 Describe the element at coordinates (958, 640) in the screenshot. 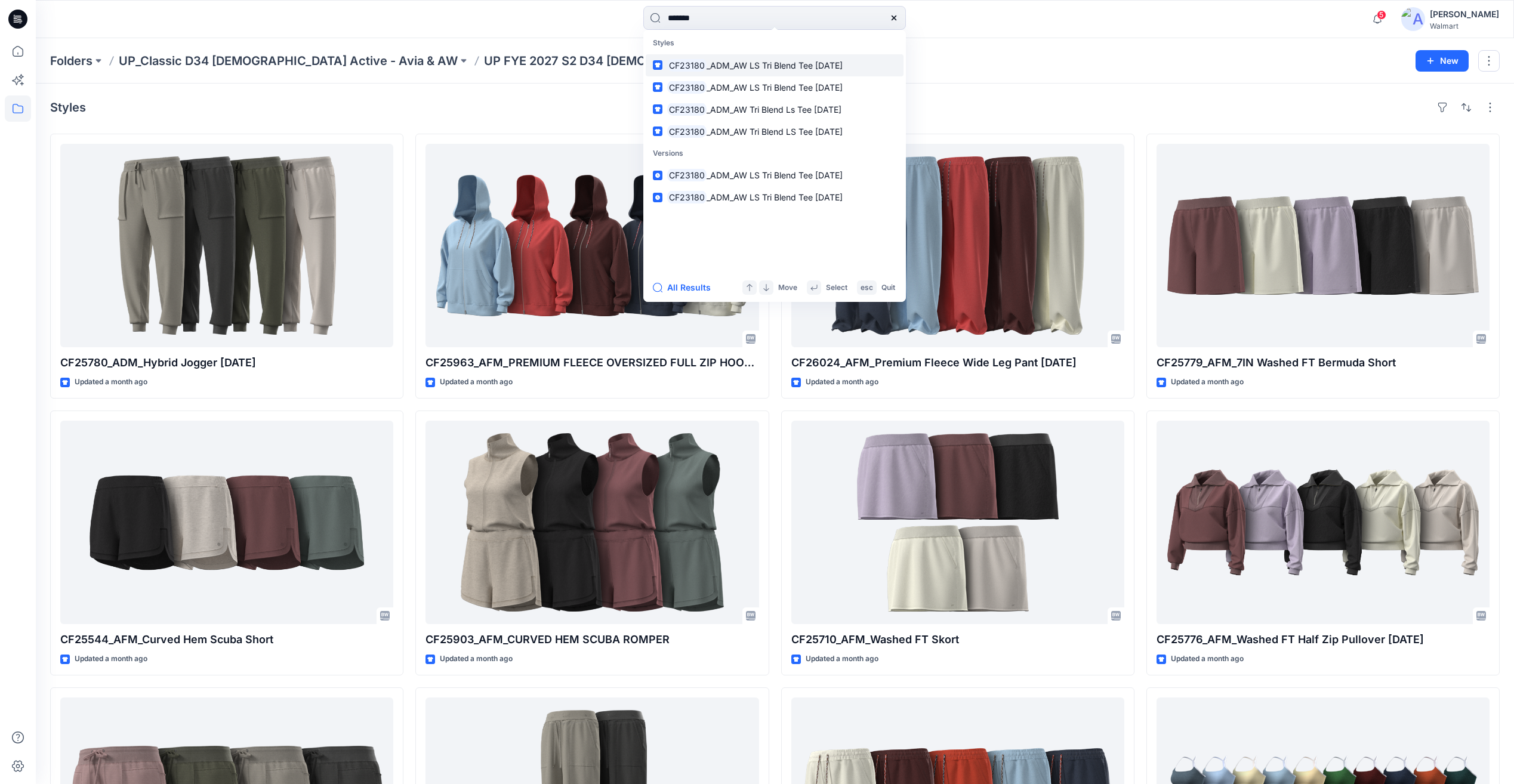

I see `p: CF25710_AFM_Washed FT Skort` at that location.